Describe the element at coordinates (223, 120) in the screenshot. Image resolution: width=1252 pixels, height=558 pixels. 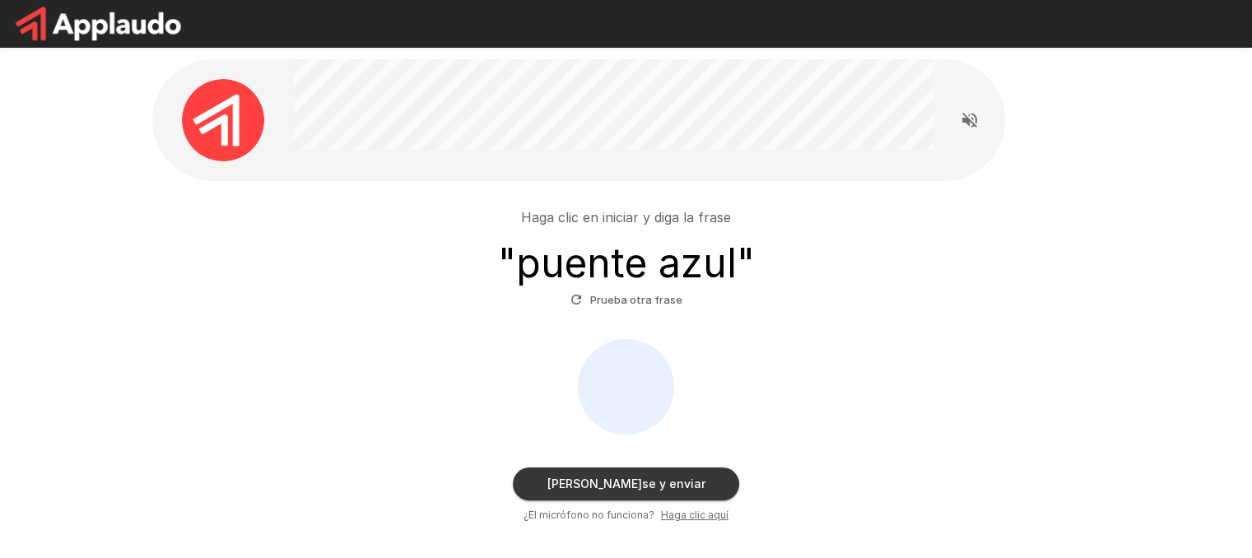
I see `img: applaudo_avatar.png` at that location.